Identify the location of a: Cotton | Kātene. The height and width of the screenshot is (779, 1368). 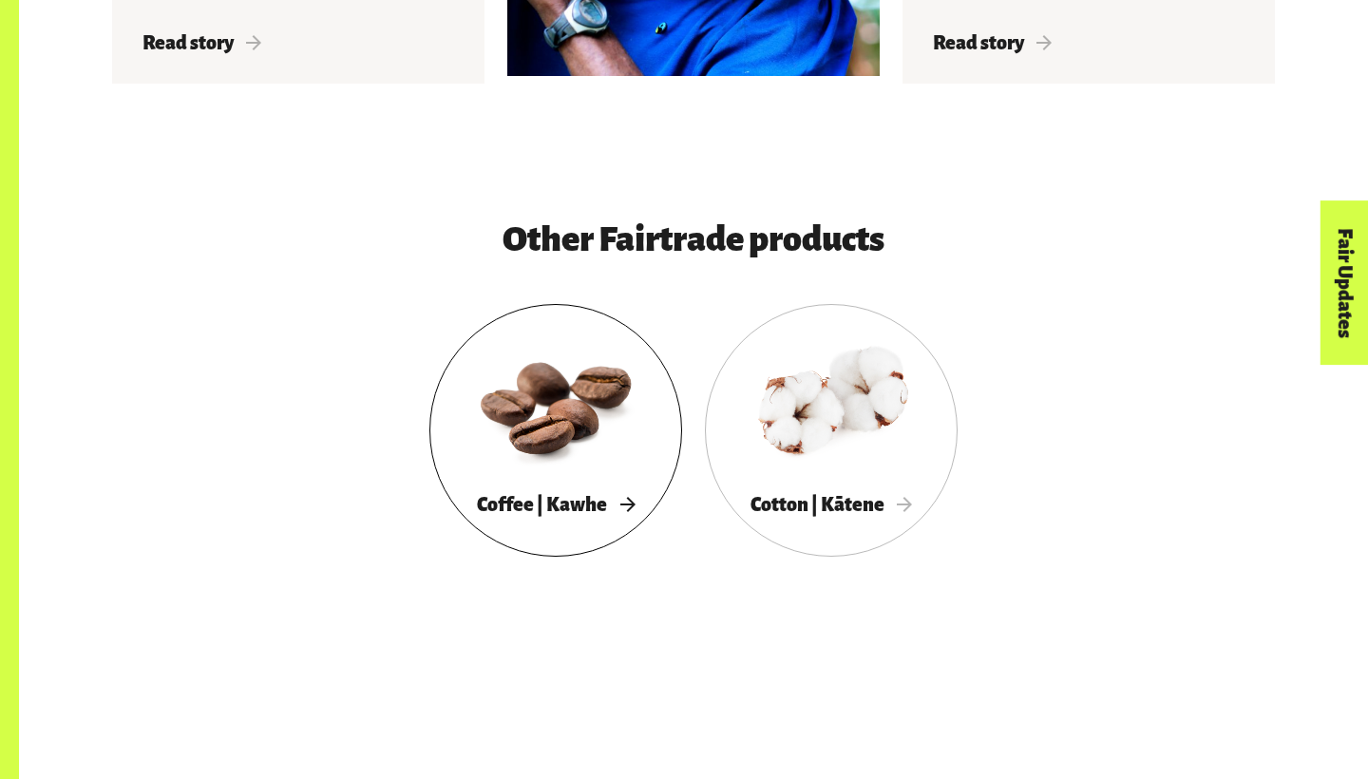
(831, 430).